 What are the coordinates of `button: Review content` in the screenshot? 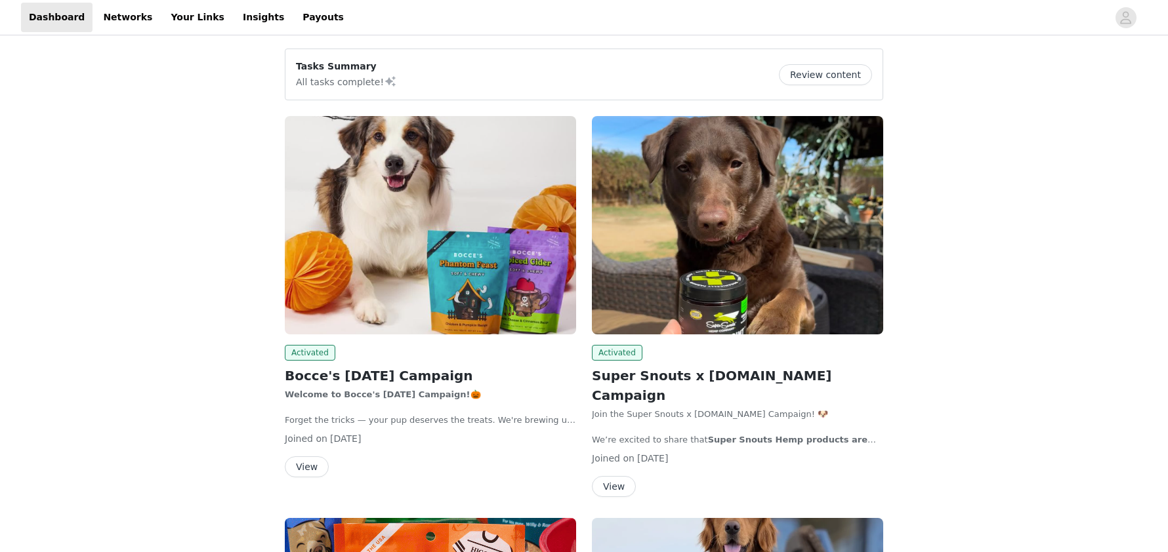 It's located at (825, 75).